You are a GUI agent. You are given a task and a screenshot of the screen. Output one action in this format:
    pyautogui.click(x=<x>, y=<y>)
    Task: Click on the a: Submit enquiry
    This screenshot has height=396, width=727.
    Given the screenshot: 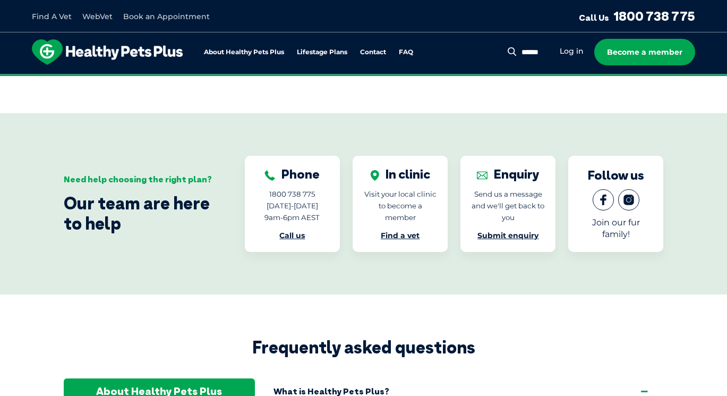 What is the action you would take?
    pyautogui.click(x=508, y=235)
    